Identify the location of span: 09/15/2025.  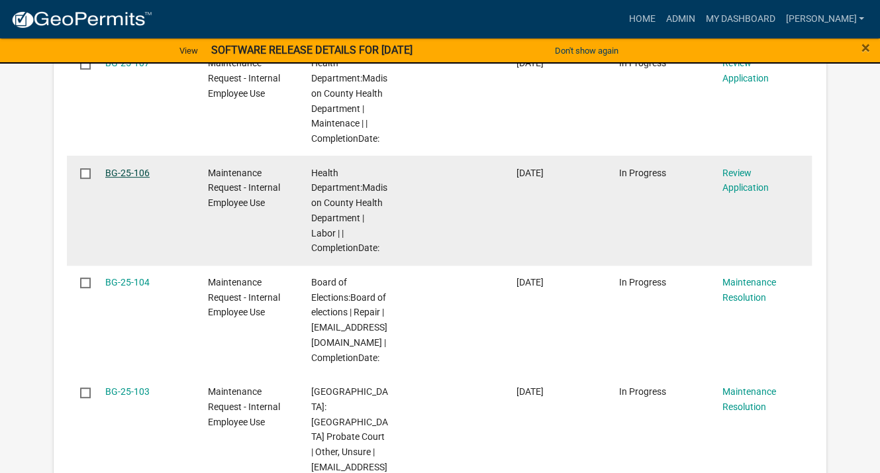
(530, 173).